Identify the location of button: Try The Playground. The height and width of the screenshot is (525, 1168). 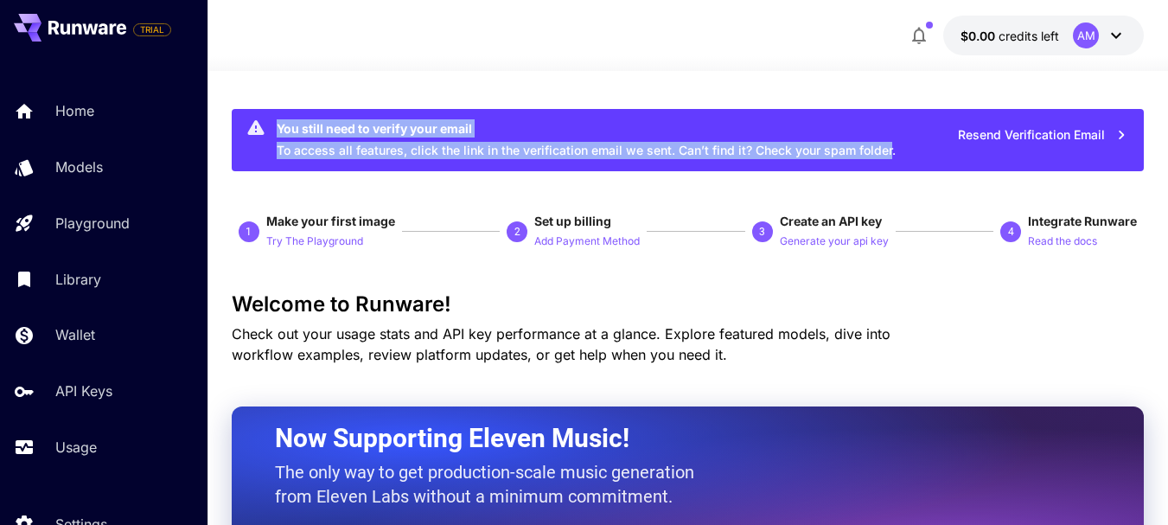
(315, 240).